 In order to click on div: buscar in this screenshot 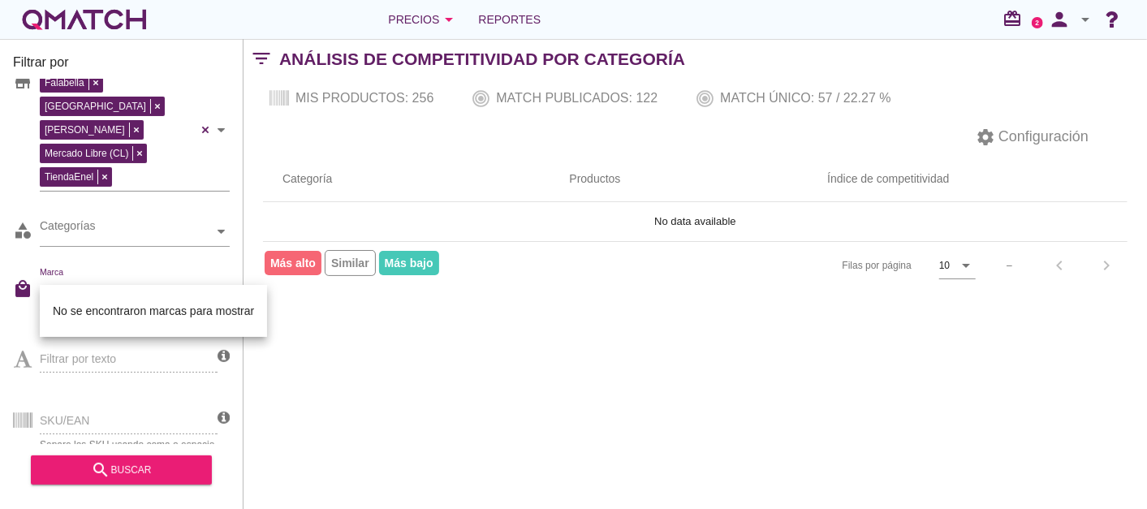, I will do `click(121, 470)`.